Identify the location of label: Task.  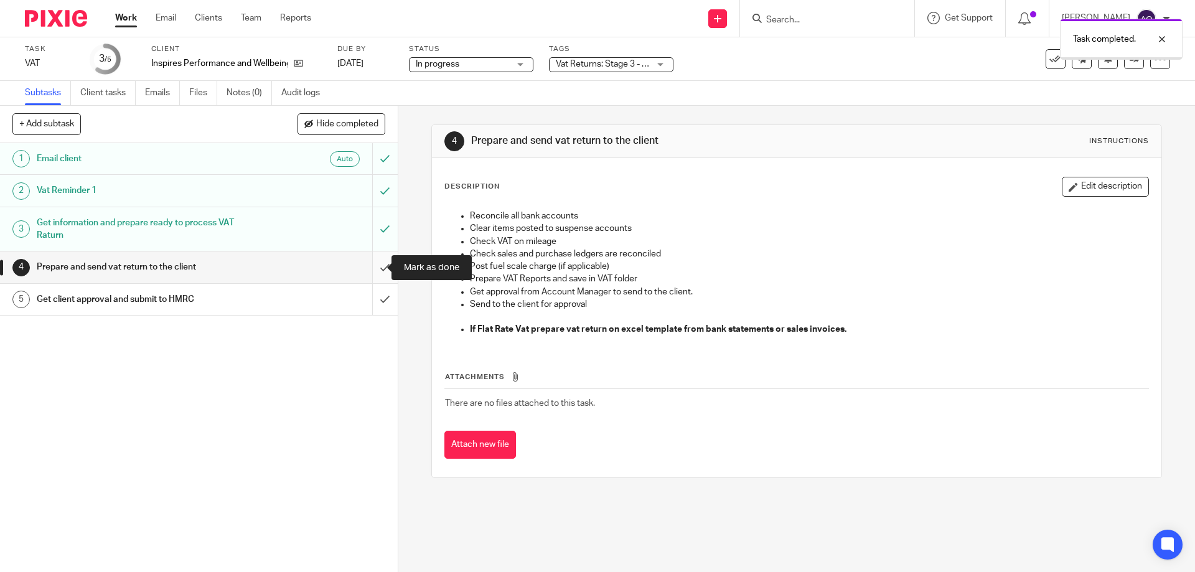
(50, 49).